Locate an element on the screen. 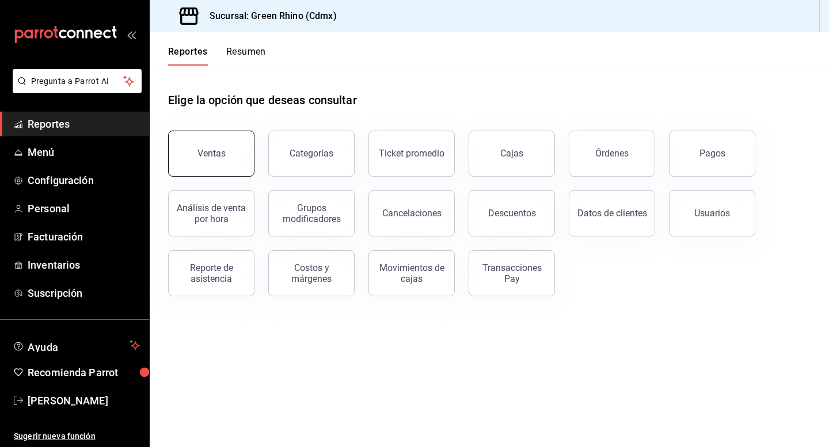 Image resolution: width=829 pixels, height=447 pixels. div: Categorías is located at coordinates (311, 153).